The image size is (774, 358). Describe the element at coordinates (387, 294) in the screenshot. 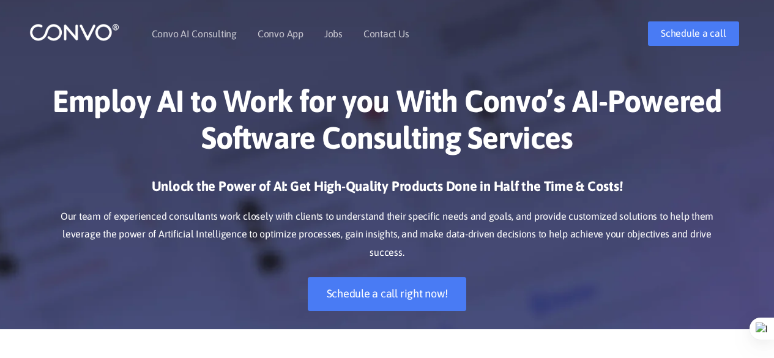

I see `a: Schedule a call right now!` at that location.